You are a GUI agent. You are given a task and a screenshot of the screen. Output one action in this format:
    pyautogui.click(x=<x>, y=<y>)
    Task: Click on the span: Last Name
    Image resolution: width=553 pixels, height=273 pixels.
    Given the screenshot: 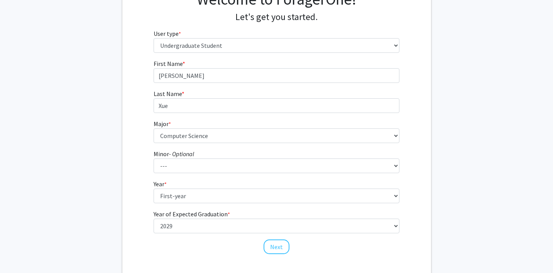 What is the action you would take?
    pyautogui.click(x=168, y=94)
    